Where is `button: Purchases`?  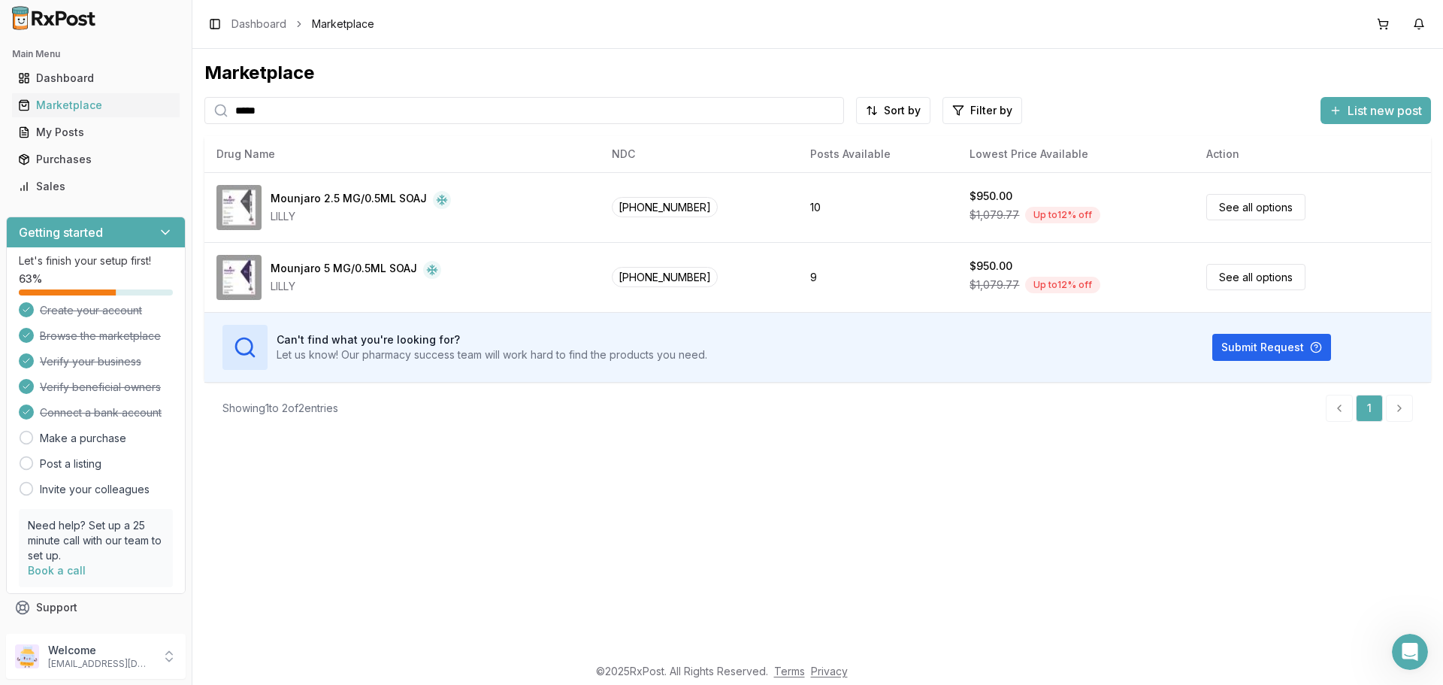 button: Purchases is located at coordinates (95, 159).